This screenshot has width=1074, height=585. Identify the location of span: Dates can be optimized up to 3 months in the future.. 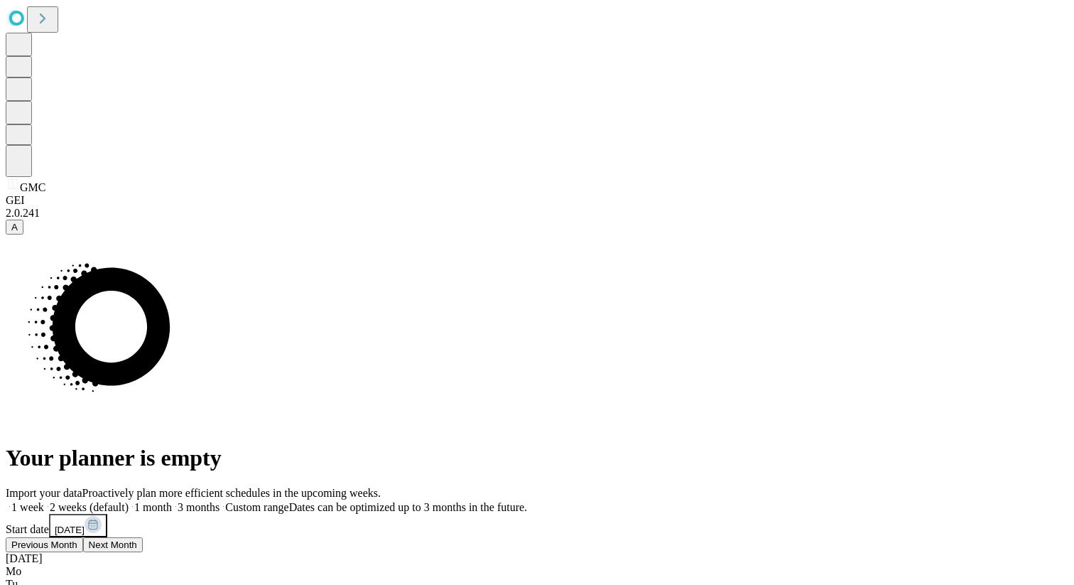
(408, 507).